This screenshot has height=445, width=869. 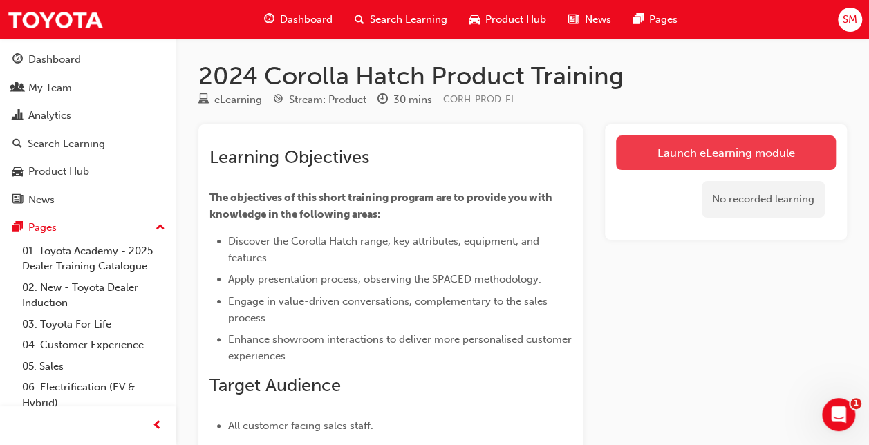 What do you see at coordinates (404, 100) in the screenshot?
I see `div: Duration` at bounding box center [404, 100].